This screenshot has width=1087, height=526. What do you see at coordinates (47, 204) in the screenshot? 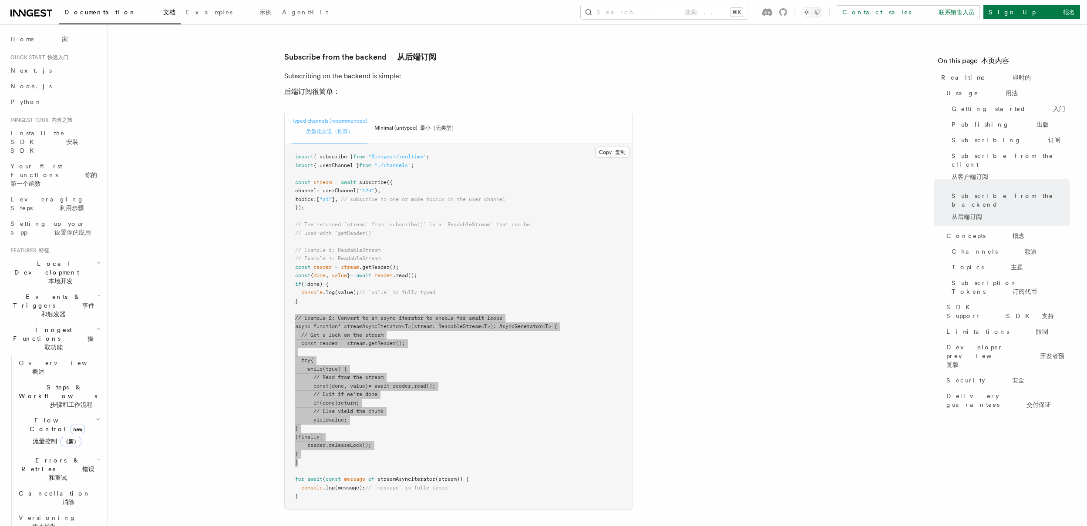
I see `span: Leveraging Steps` at bounding box center [47, 204].